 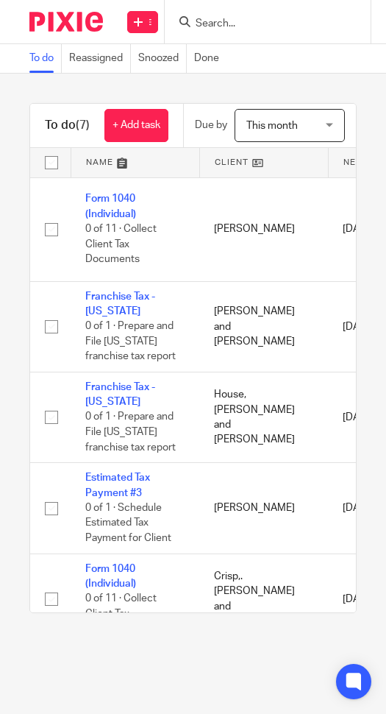 I want to click on h1: To do, so click(x=67, y=125).